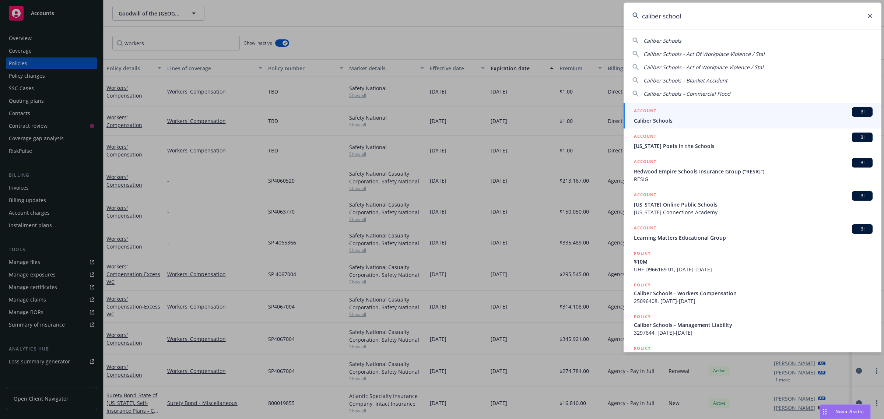 The image size is (884, 419). What do you see at coordinates (687, 94) in the screenshot?
I see `span: Caliber Schools - Commercial Flood` at bounding box center [687, 94].